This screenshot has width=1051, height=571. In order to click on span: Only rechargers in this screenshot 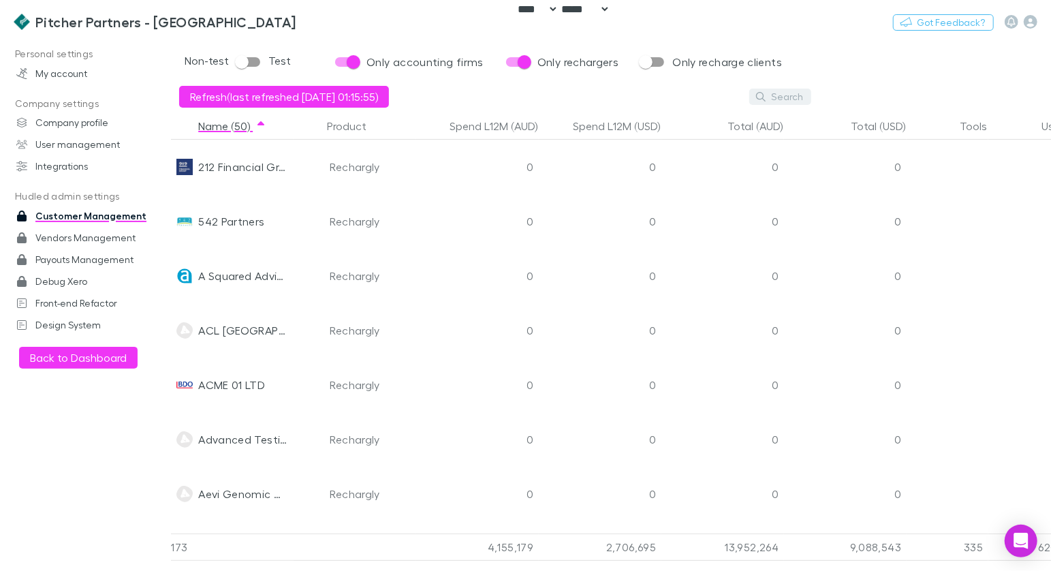, I will do `click(578, 62)`.